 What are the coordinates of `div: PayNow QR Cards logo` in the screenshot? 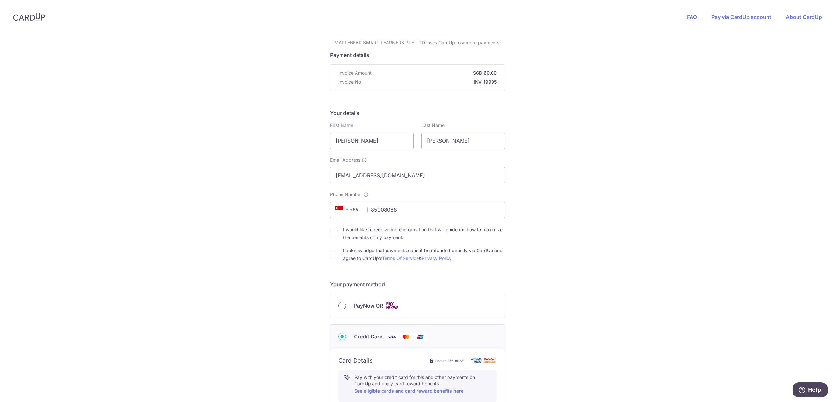 It's located at (417, 306).